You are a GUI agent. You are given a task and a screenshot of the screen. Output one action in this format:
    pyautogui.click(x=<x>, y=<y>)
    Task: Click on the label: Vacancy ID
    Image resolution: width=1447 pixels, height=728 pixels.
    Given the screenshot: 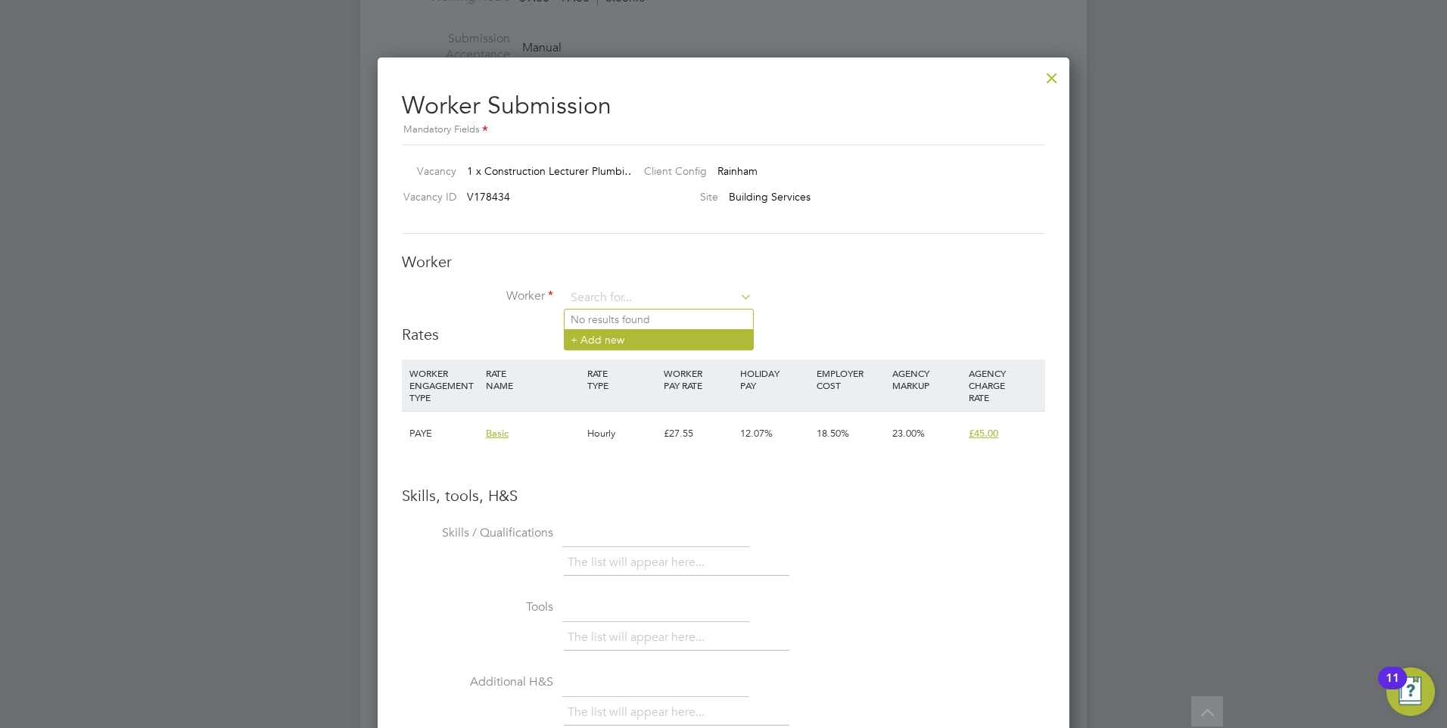 What is the action you would take?
    pyautogui.click(x=426, y=197)
    